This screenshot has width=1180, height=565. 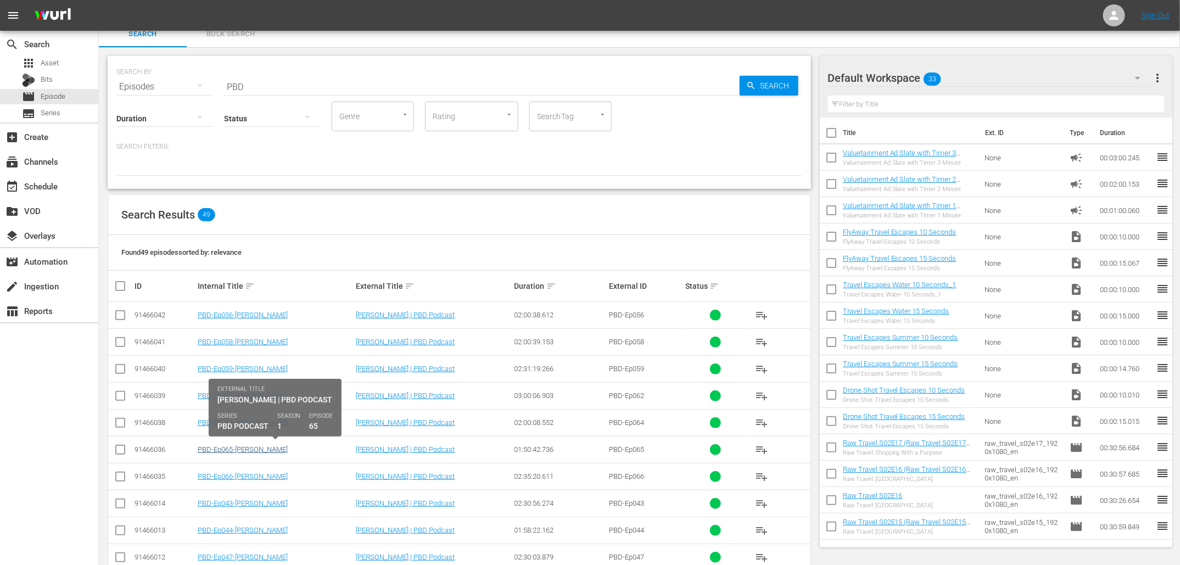 I want to click on a: Travel Escapes Summer 10 Seconds, so click(x=901, y=337).